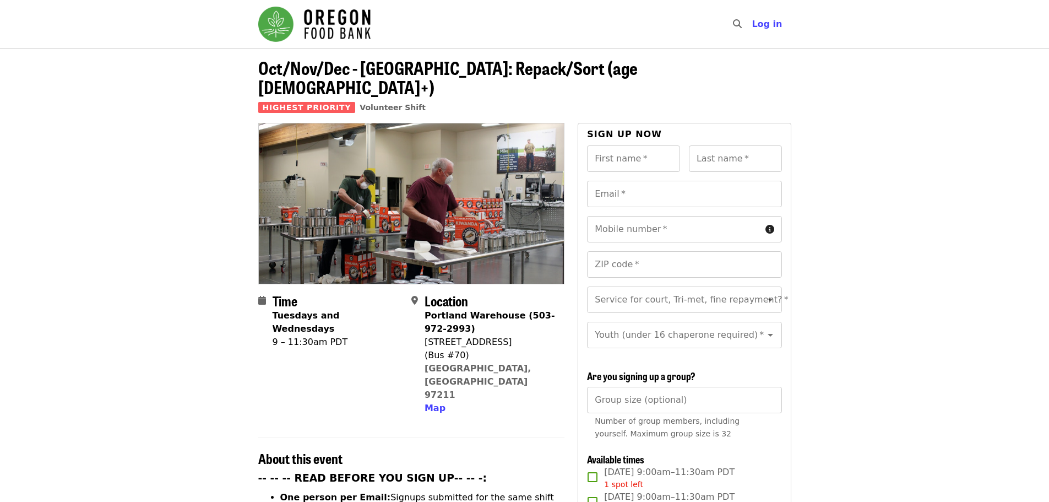 This screenshot has width=1049, height=502. I want to click on div: 9 – 11:30am PDT, so click(338, 342).